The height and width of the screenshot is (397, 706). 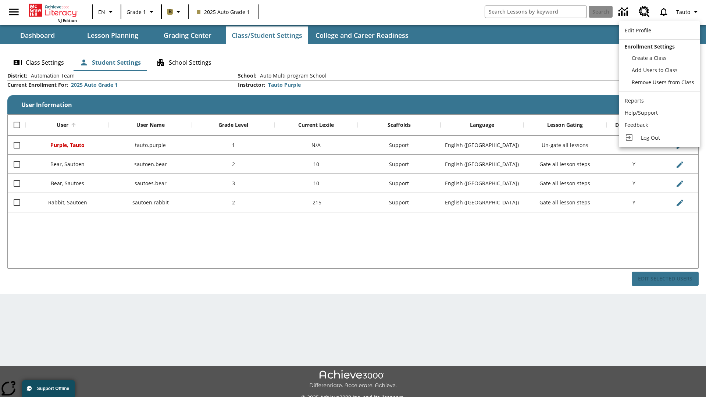 What do you see at coordinates (641, 113) in the screenshot?
I see `span: Help/Support` at bounding box center [641, 113].